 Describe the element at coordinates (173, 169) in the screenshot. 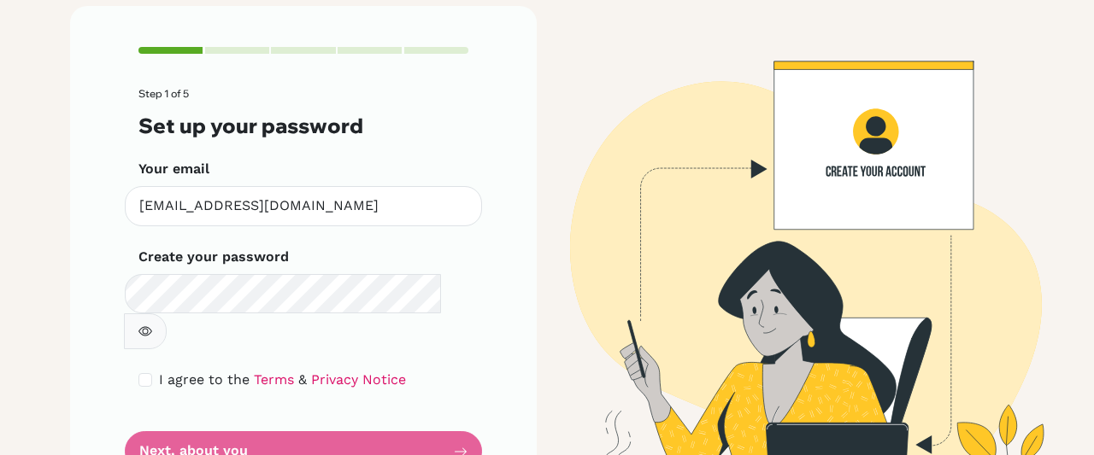

I see `label: Your email` at that location.